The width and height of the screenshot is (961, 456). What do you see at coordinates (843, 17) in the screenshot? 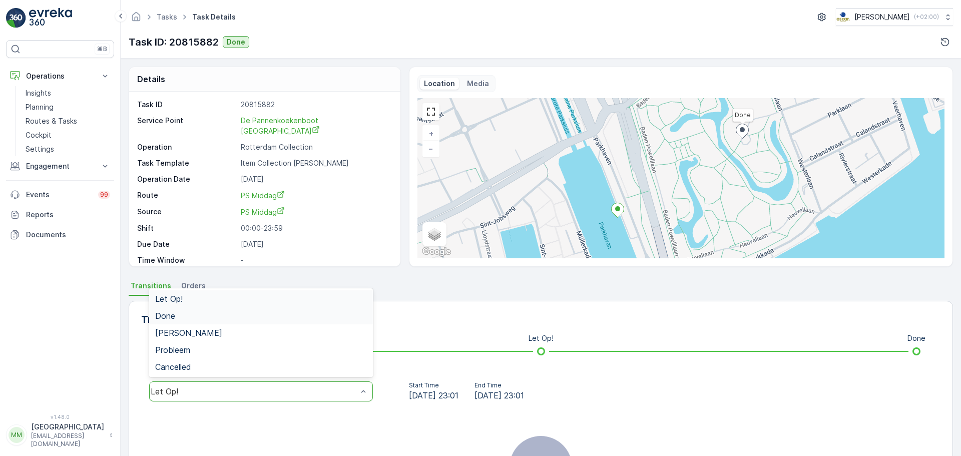
I see `img: basis-logo_rgb2x.png` at bounding box center [843, 17].